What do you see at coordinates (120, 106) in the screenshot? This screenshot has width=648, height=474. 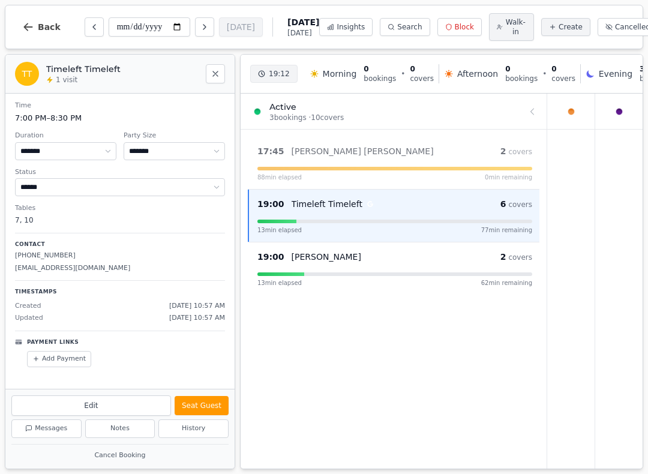 I see `dt: Time` at bounding box center [120, 106].